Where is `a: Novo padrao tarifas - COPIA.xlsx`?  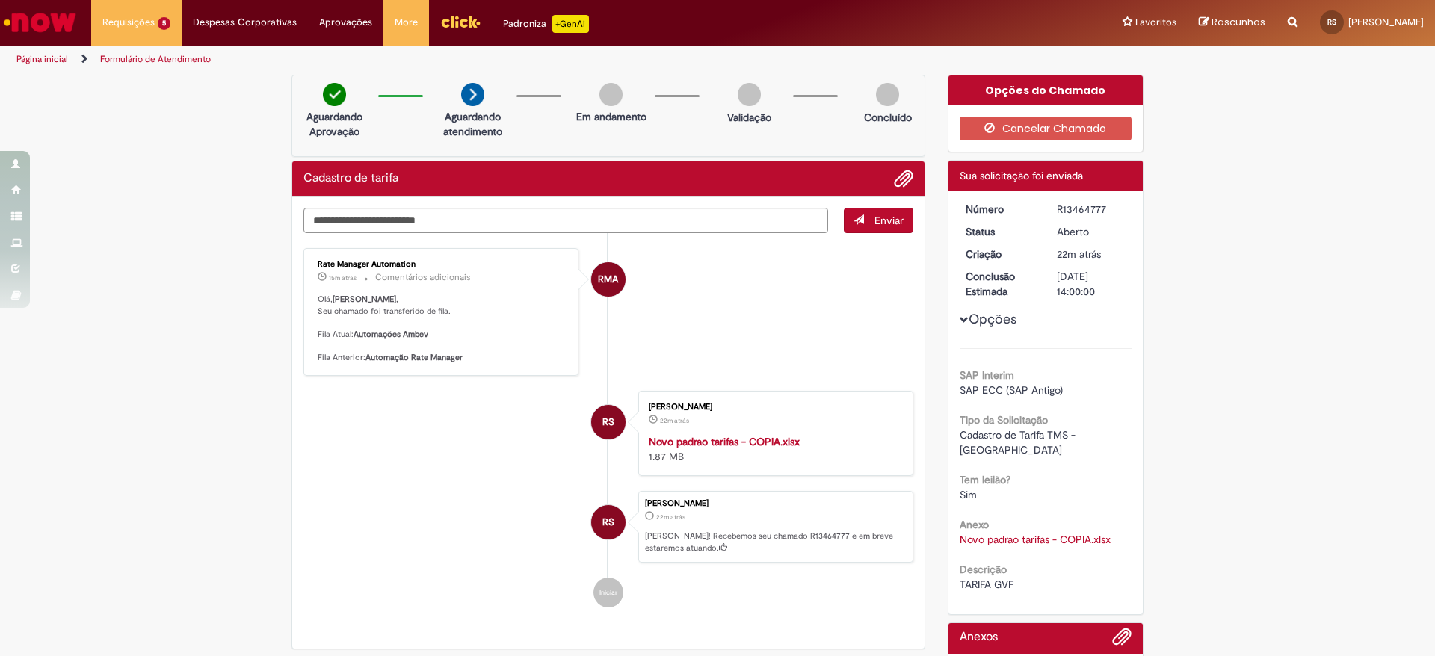
a: Novo padrao tarifas - COPIA.xlsx is located at coordinates (724, 442).